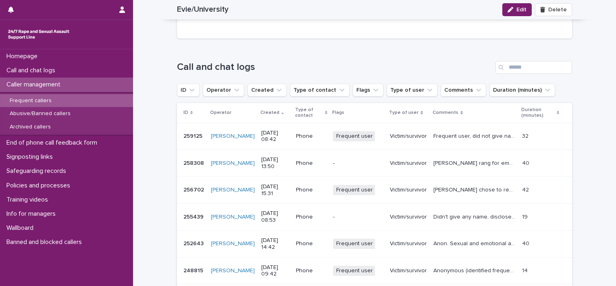 The image size is (616, 286). Describe the element at coordinates (476, 135) in the screenshot. I see `p: Frequent user, did not give name. Spoke of culture and thoughts and feelings around relationships...` at that location.